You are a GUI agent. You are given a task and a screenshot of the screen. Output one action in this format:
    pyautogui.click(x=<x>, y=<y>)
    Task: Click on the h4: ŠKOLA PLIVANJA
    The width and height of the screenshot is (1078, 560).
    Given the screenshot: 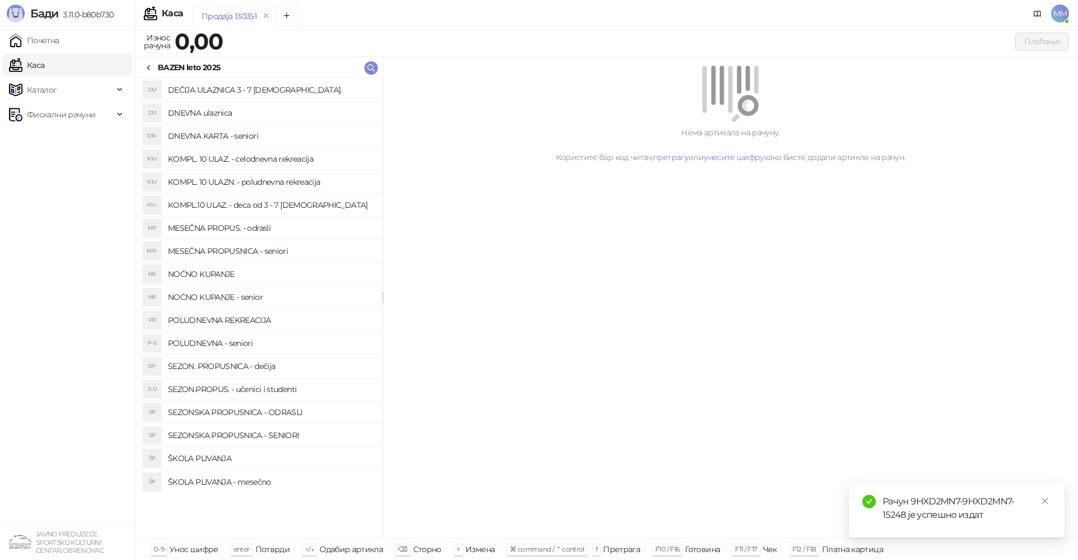 What is the action you would take?
    pyautogui.click(x=271, y=458)
    